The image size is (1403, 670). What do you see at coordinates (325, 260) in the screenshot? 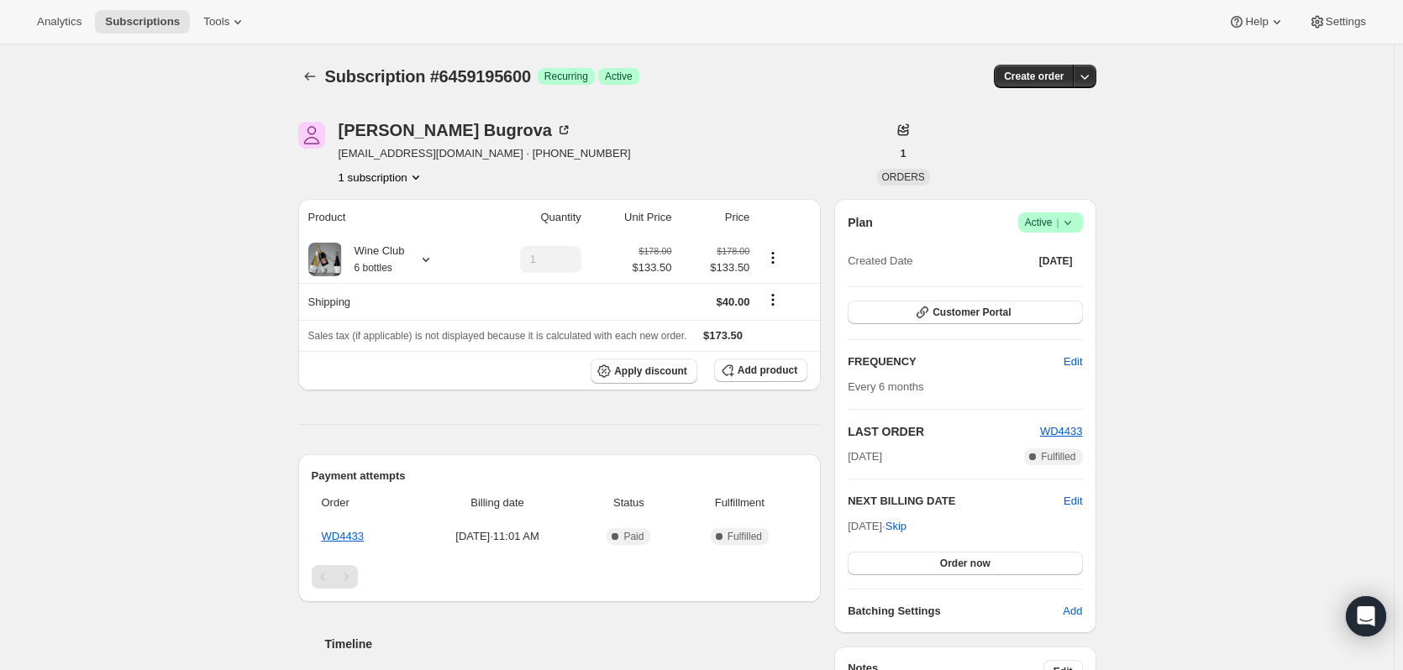
I see `img: product img` at bounding box center [325, 260].